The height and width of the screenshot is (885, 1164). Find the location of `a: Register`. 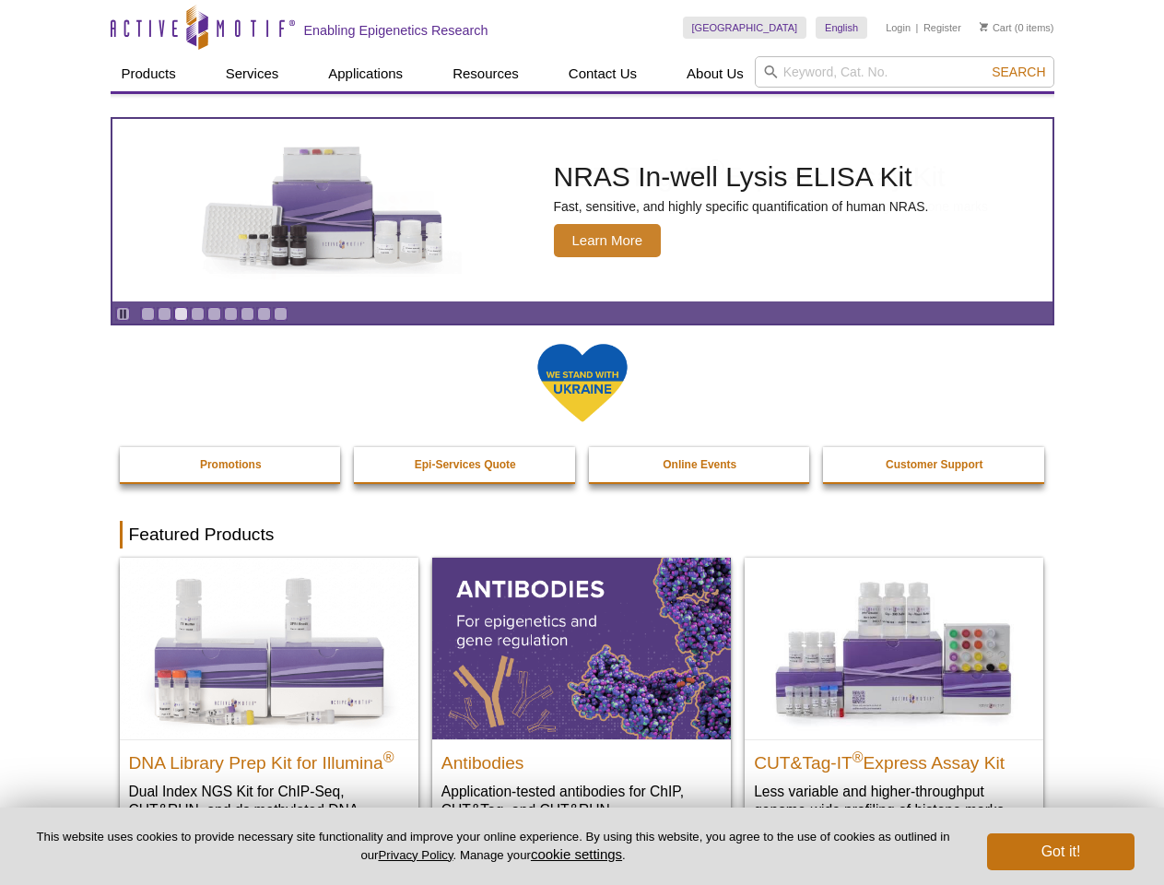

a: Register is located at coordinates (942, 28).